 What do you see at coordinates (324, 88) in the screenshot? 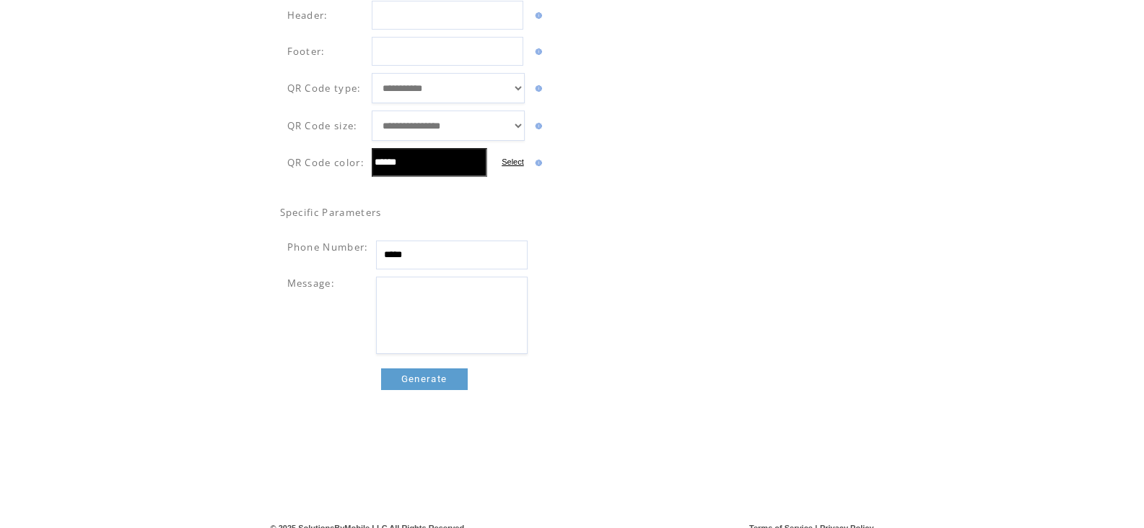
I see `span: QR Code type:` at bounding box center [324, 88].